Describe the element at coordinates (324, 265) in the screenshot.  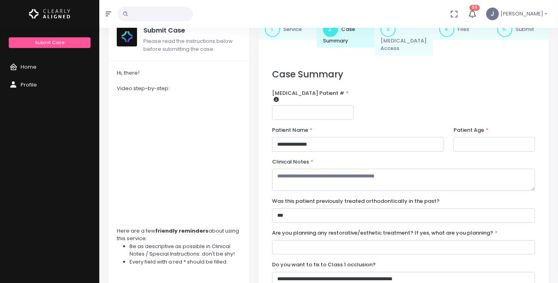
I see `label: Do you want to fix to Class 1 occlusion?` at that location.